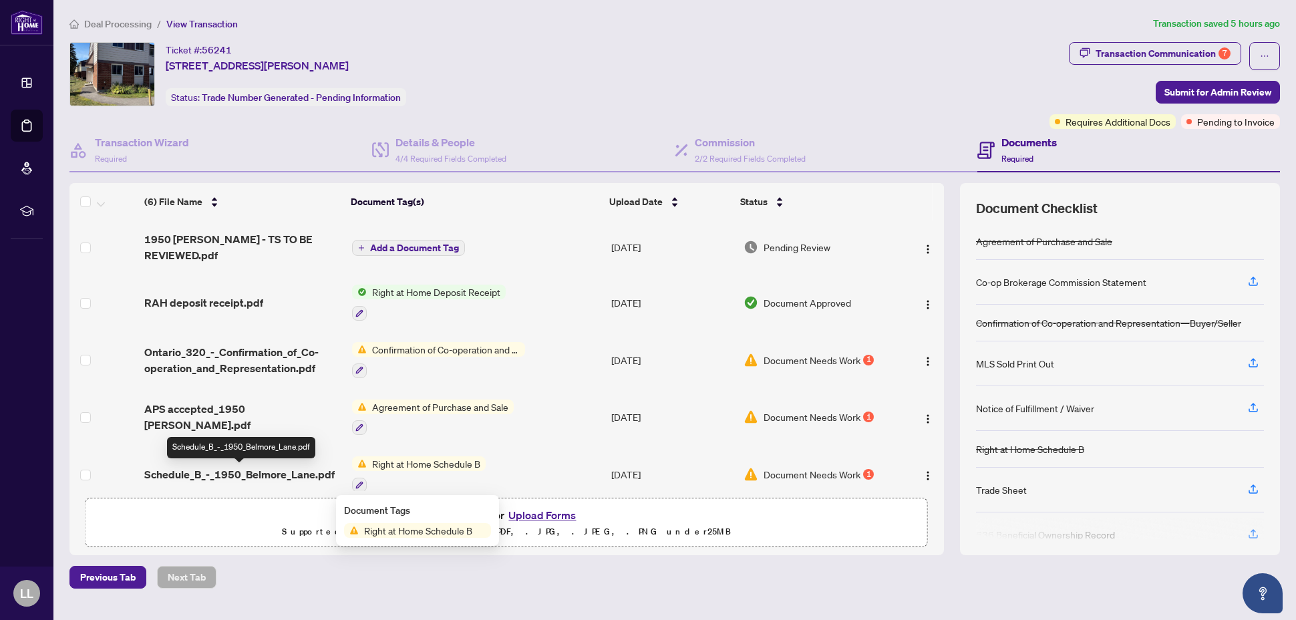  Describe the element at coordinates (445, 349) in the screenshot. I see `span: Confirmation of Co-operation and Representation—Buyer/Seller` at that location.